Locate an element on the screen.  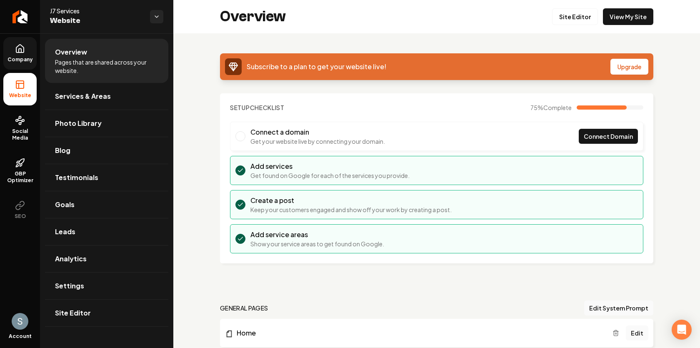
a: Leads is located at coordinates (107, 232).